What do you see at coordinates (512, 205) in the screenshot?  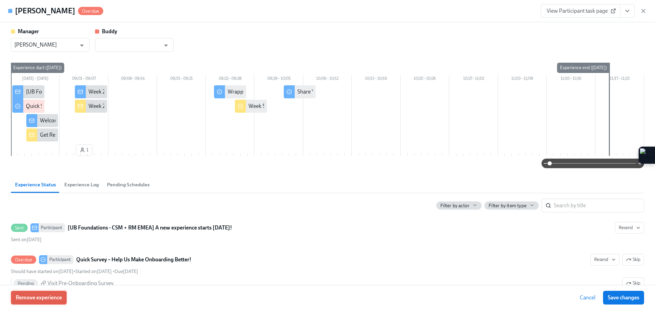 I see `button: Filter by item type` at bounding box center [512, 205].